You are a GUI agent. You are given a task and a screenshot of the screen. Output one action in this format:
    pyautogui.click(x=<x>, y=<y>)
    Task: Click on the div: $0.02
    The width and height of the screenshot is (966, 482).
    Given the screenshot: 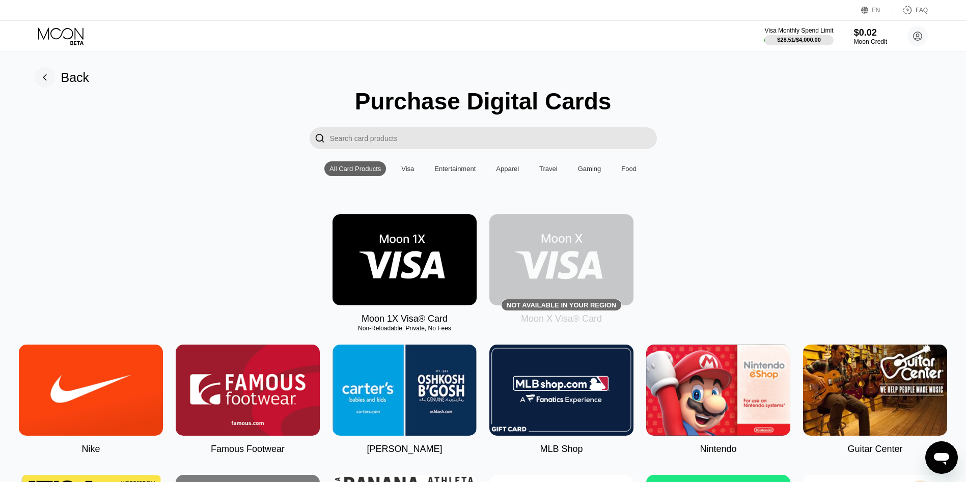 What is the action you would take?
    pyautogui.click(x=870, y=33)
    